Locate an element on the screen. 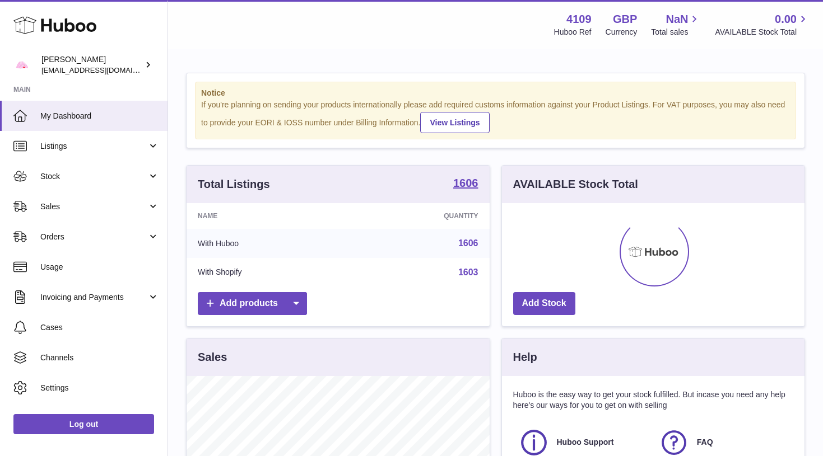  p: Huboo is the easy way to get your stock fulfilled. But incase you need any help here's our ways f... is located at coordinates (653, 400).